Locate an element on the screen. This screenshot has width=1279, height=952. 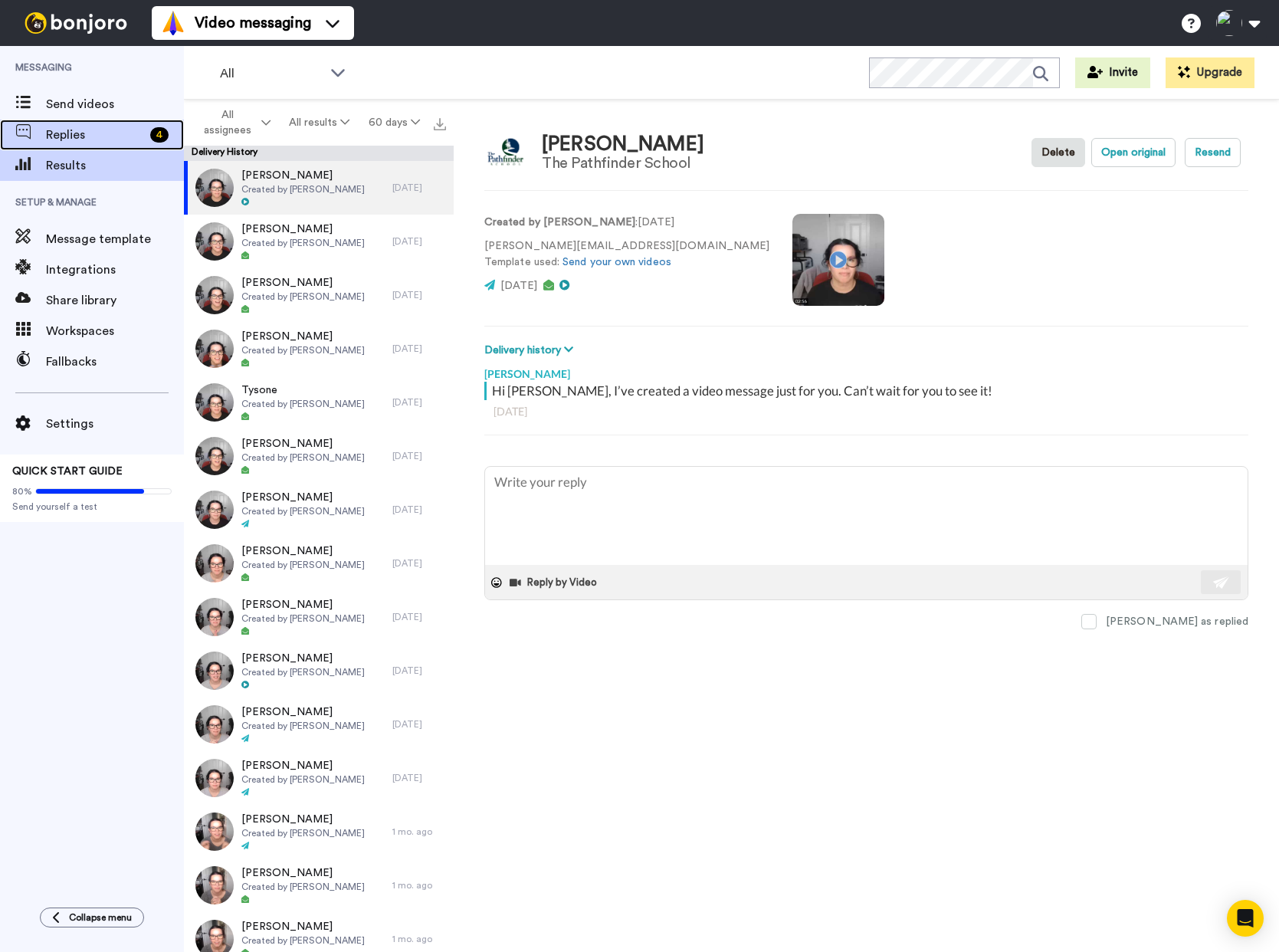
a: Invite is located at coordinates (1113, 73).